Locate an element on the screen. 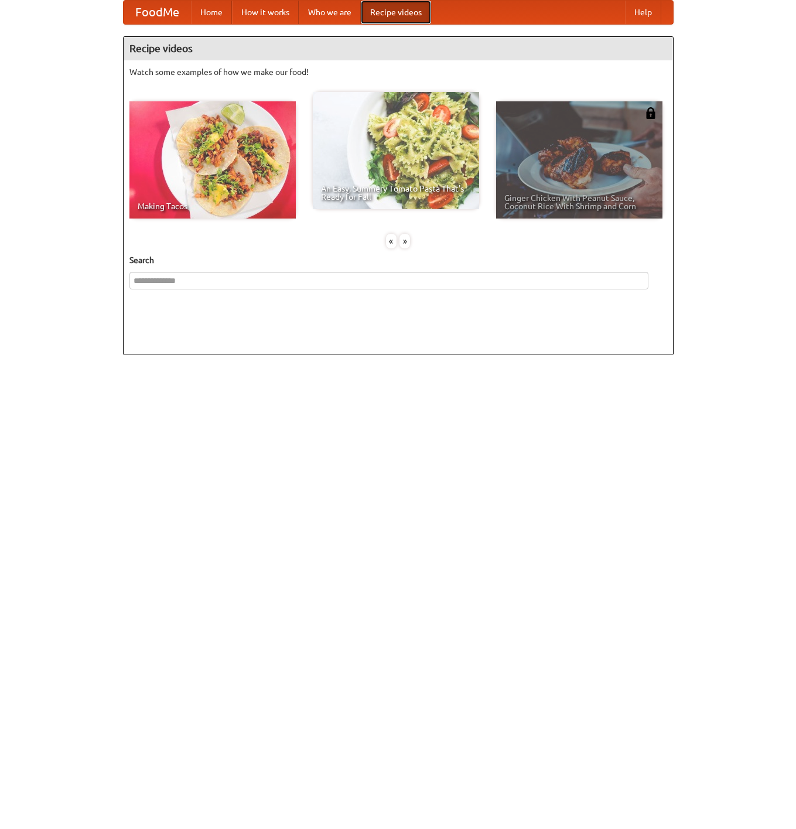  a: Home is located at coordinates (211, 12).